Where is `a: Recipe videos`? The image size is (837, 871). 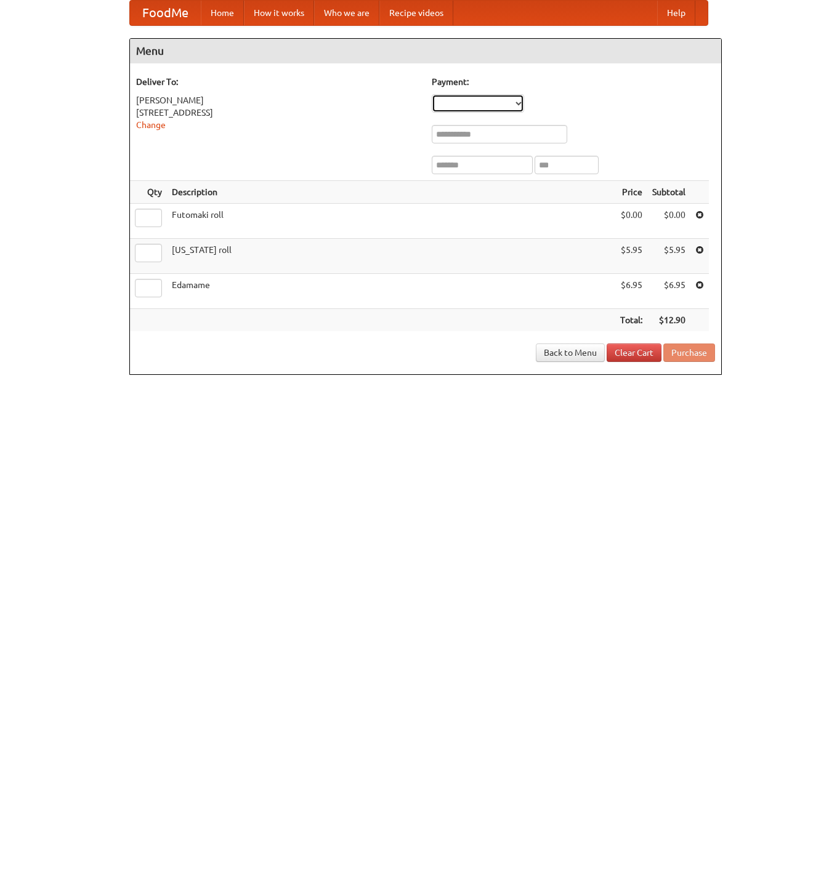
a: Recipe videos is located at coordinates (416, 13).